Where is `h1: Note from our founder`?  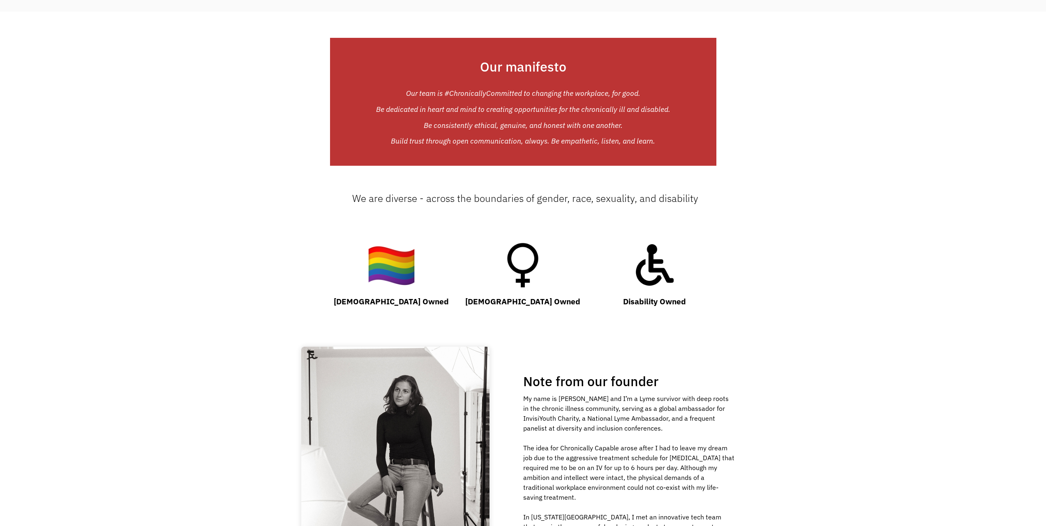
h1: Note from our founder is located at coordinates (629, 381).